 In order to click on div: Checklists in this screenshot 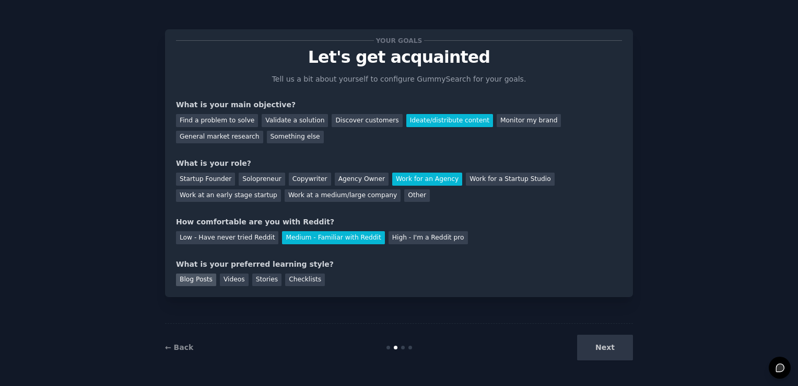, I will do `click(305, 280)`.